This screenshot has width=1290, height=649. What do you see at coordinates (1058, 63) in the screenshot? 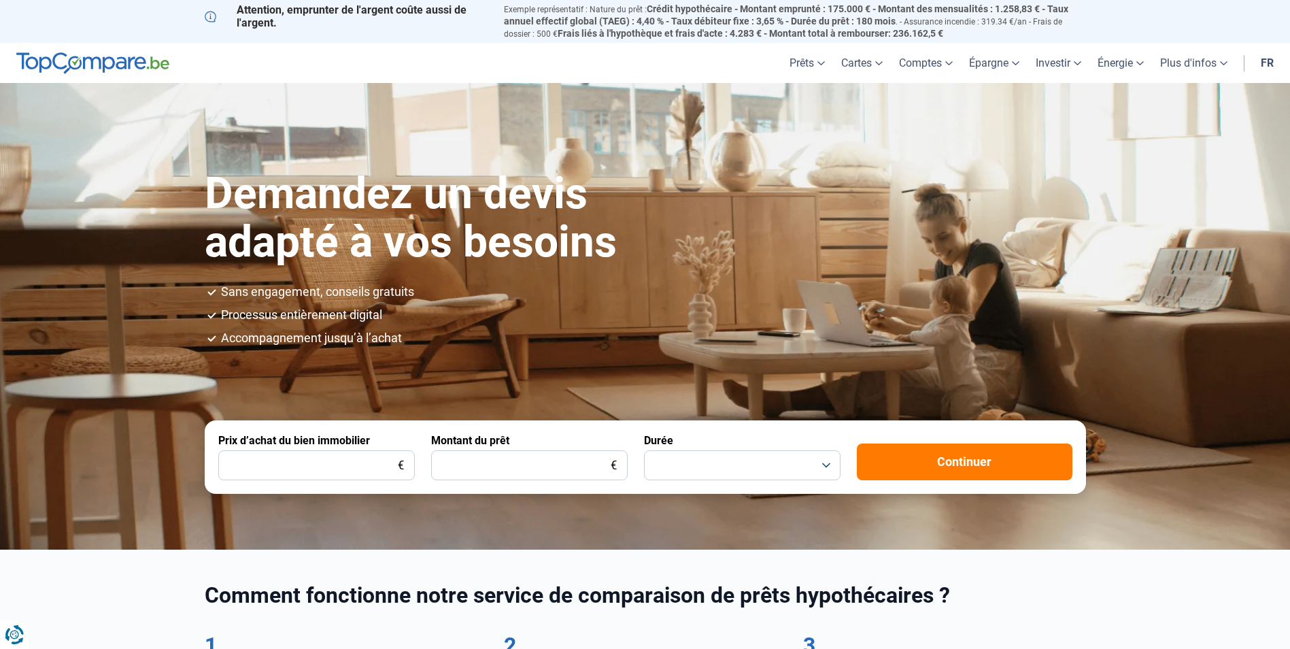
I see `a: Investir` at bounding box center [1058, 63].